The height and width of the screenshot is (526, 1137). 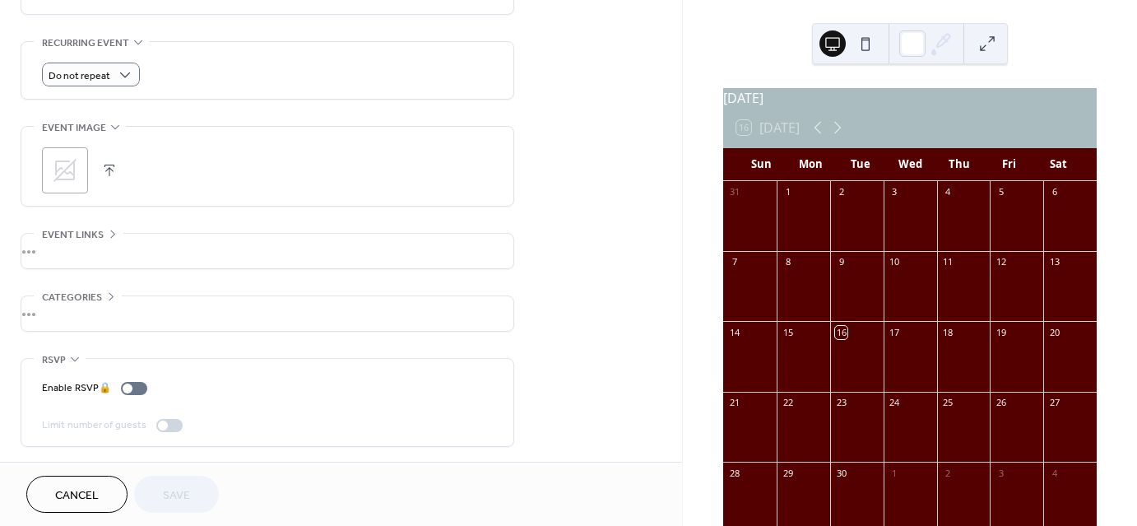 I want to click on div: 8, so click(x=787, y=262).